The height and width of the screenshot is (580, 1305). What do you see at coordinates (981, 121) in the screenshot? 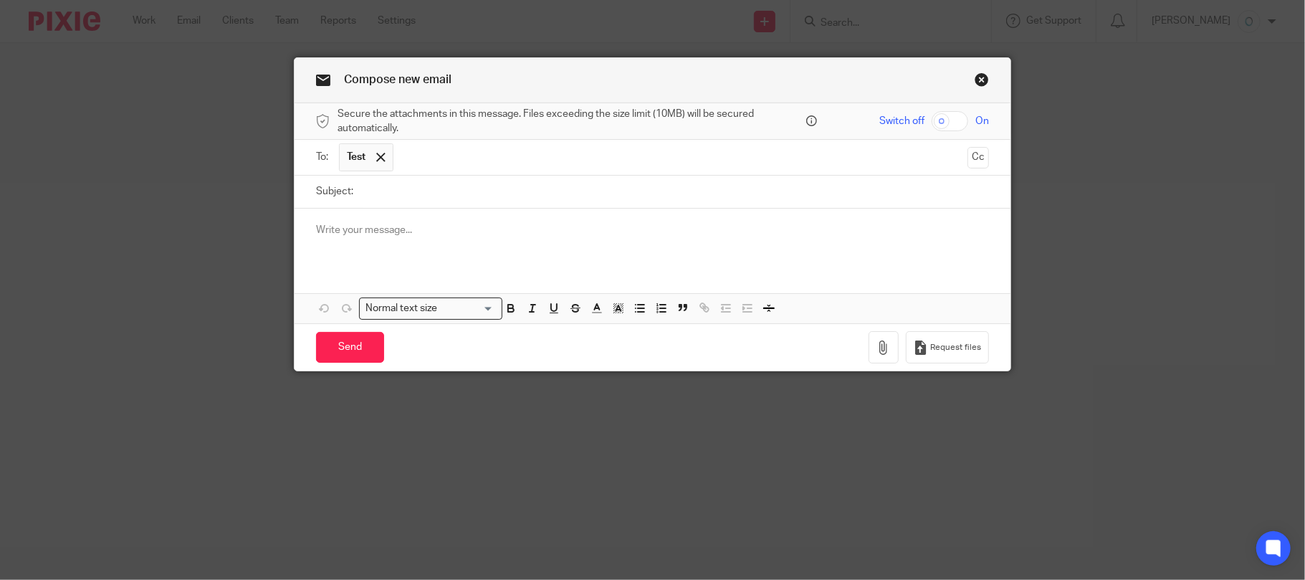
I see `span: On` at bounding box center [981, 121].